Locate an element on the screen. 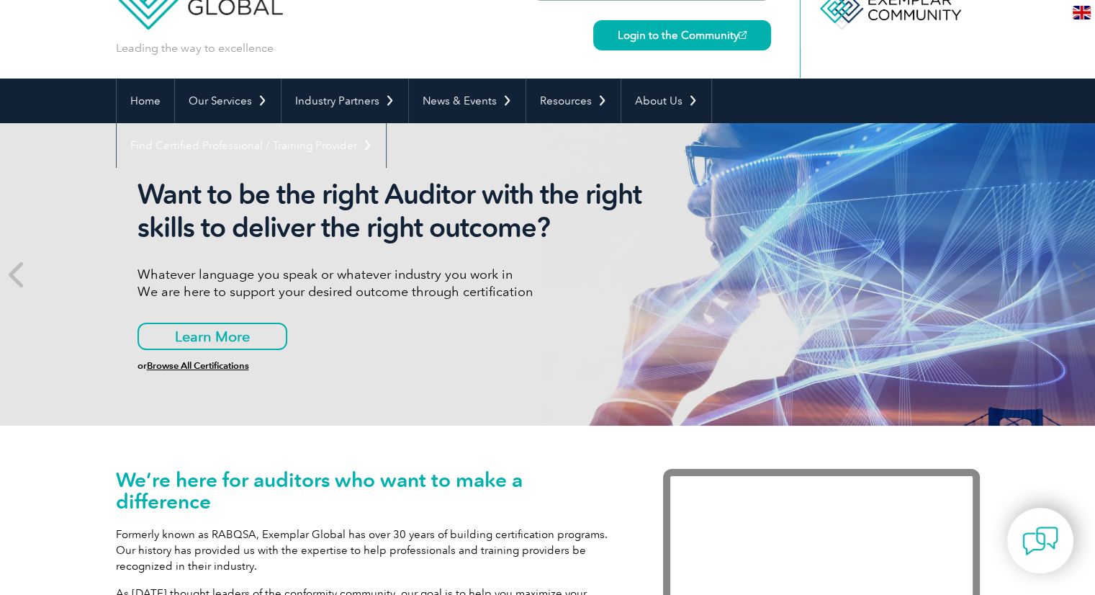 This screenshot has height=595, width=1095. p: Formerly known as RABQSA, Exemplar Global has over 30 years of building certification programs. O... is located at coordinates (368, 550).